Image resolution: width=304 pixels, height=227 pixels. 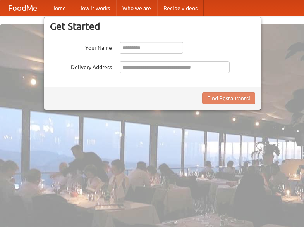 What do you see at coordinates (94, 8) in the screenshot?
I see `a: How it works` at bounding box center [94, 8].